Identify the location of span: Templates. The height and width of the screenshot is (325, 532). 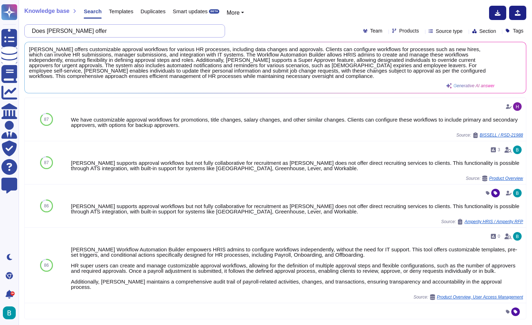
(121, 11).